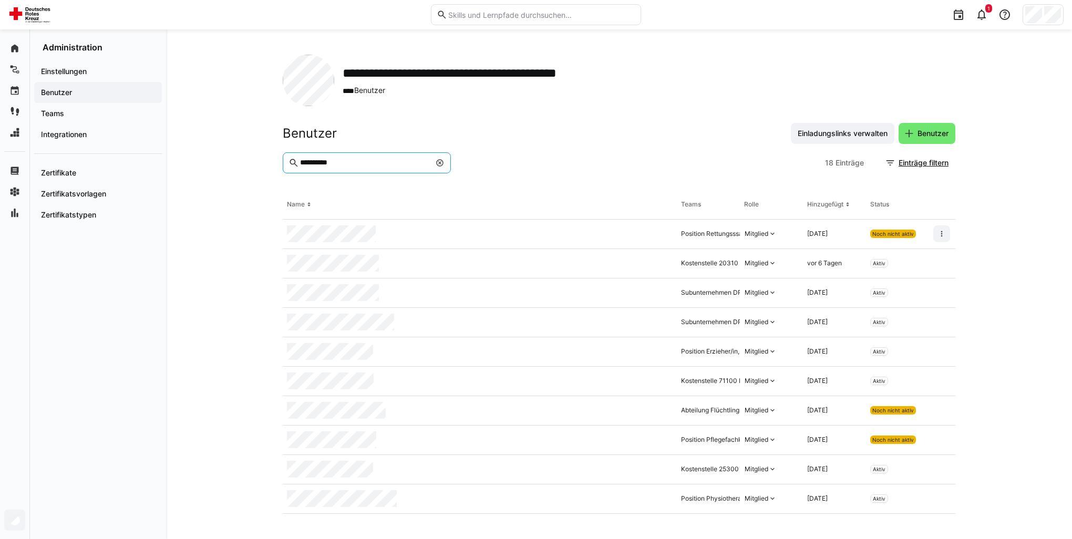 Image resolution: width=1072 pixels, height=539 pixels. What do you see at coordinates (691, 204) in the screenshot?
I see `div: Teams` at bounding box center [691, 204].